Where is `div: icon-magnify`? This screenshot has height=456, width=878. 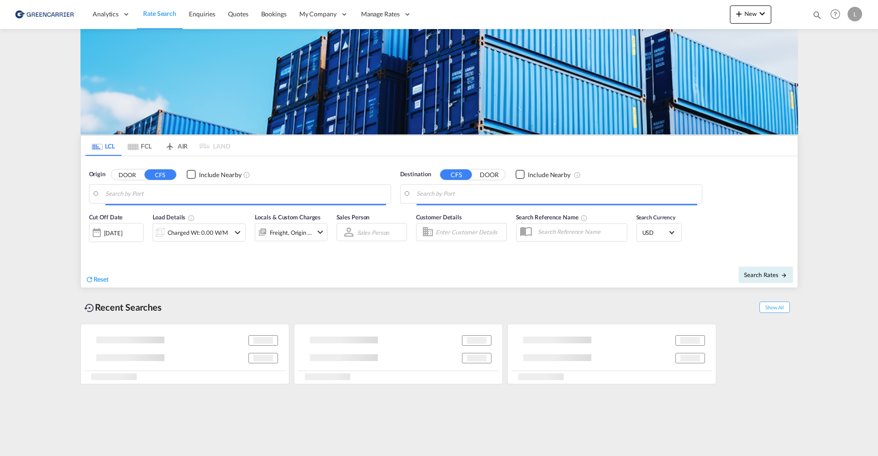 div: icon-magnify is located at coordinates (818, 17).